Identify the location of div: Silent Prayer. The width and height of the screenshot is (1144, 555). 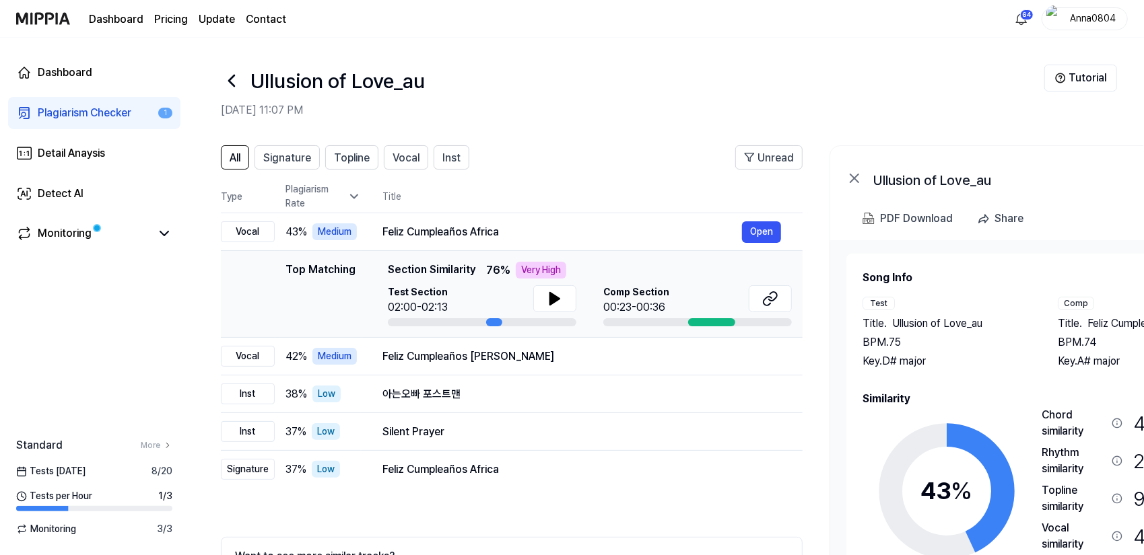
(582, 432).